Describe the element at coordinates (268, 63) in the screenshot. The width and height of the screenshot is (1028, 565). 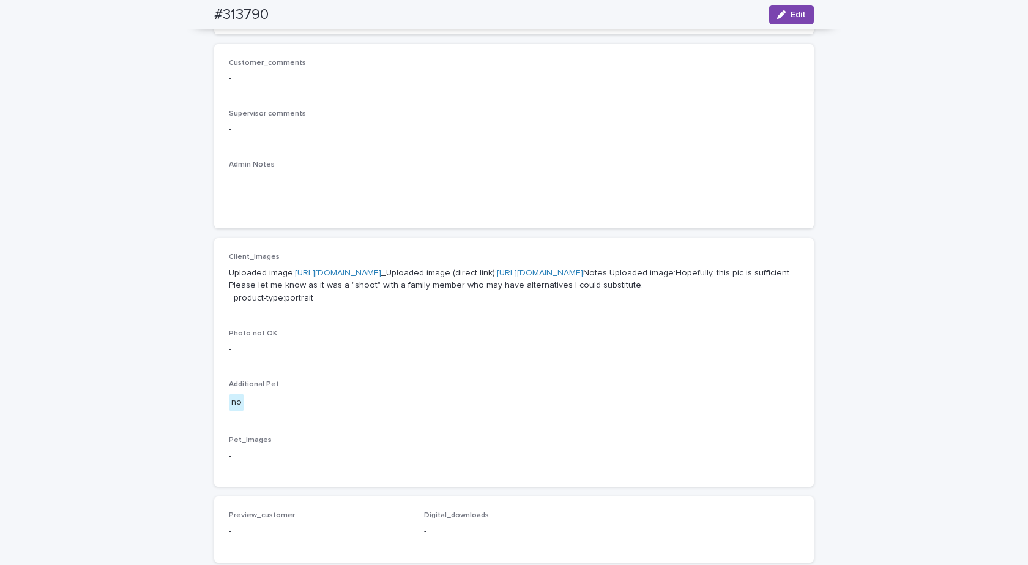
I see `span: Customer_comments` at that location.